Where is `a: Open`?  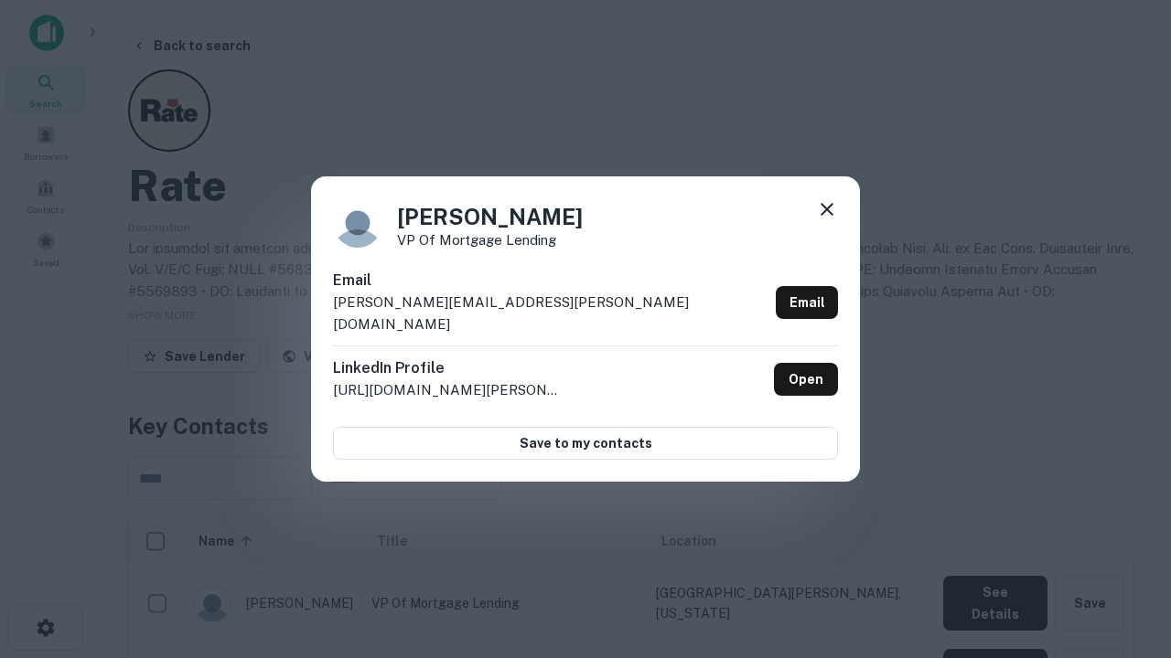 a: Open is located at coordinates (806, 380).